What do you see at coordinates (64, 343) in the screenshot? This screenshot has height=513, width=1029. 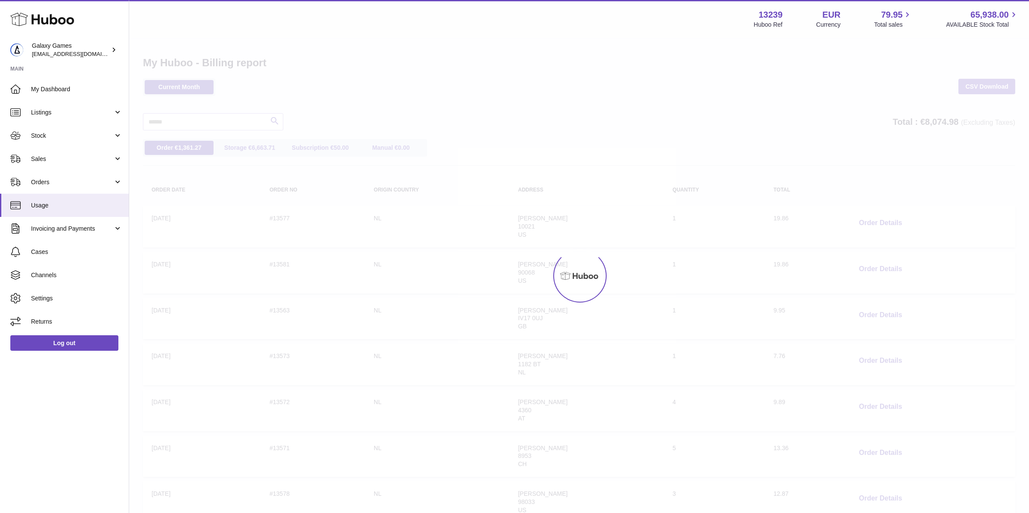 I see `a: Log out` at bounding box center [64, 343].